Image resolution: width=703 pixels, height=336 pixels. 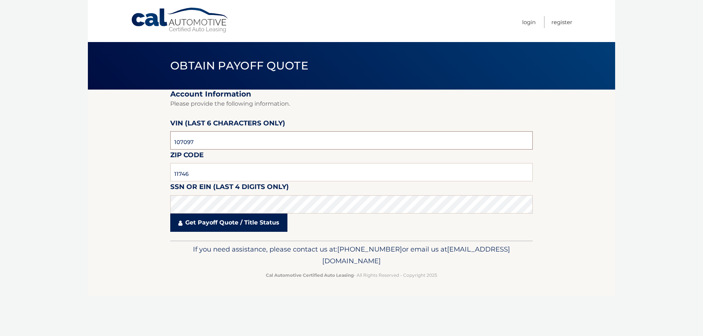 I want to click on p: Please provide the following information., so click(x=351, y=104).